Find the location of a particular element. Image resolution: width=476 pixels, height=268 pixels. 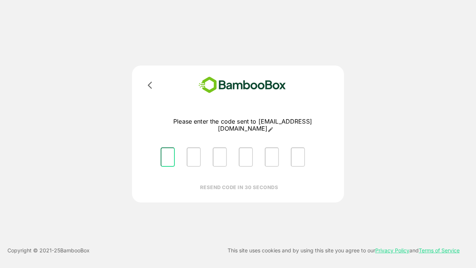

input: Please enter OTP character 3 is located at coordinates (220, 157).